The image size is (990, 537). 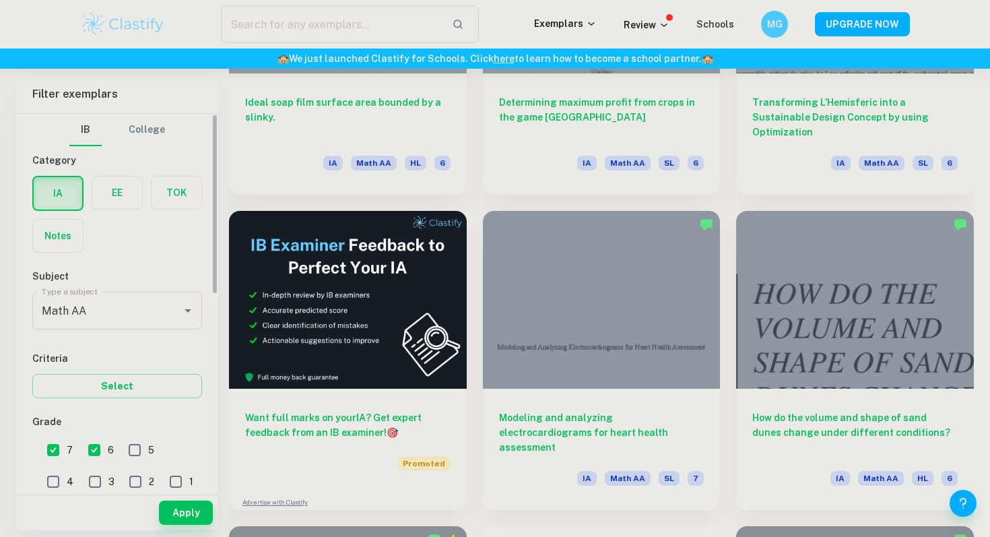 What do you see at coordinates (123, 24) in the screenshot?
I see `a: Clastify logo` at bounding box center [123, 24].